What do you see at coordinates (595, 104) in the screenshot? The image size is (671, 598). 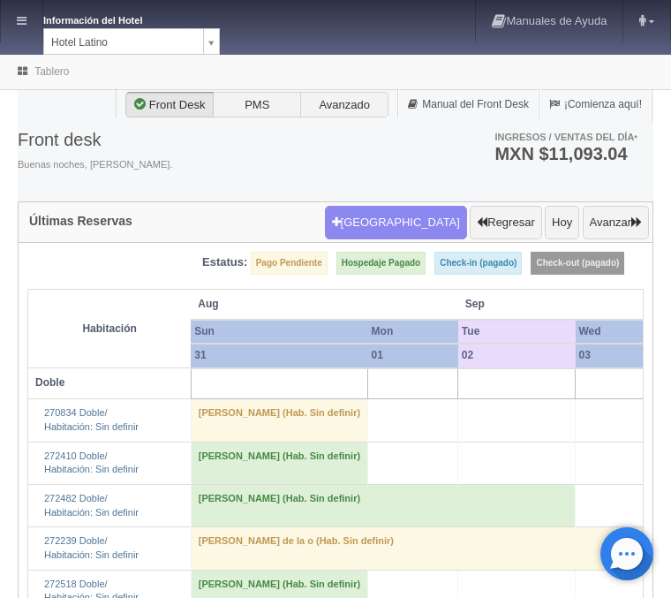 I see `a: ¡Comienza aquí!` at bounding box center [595, 104].